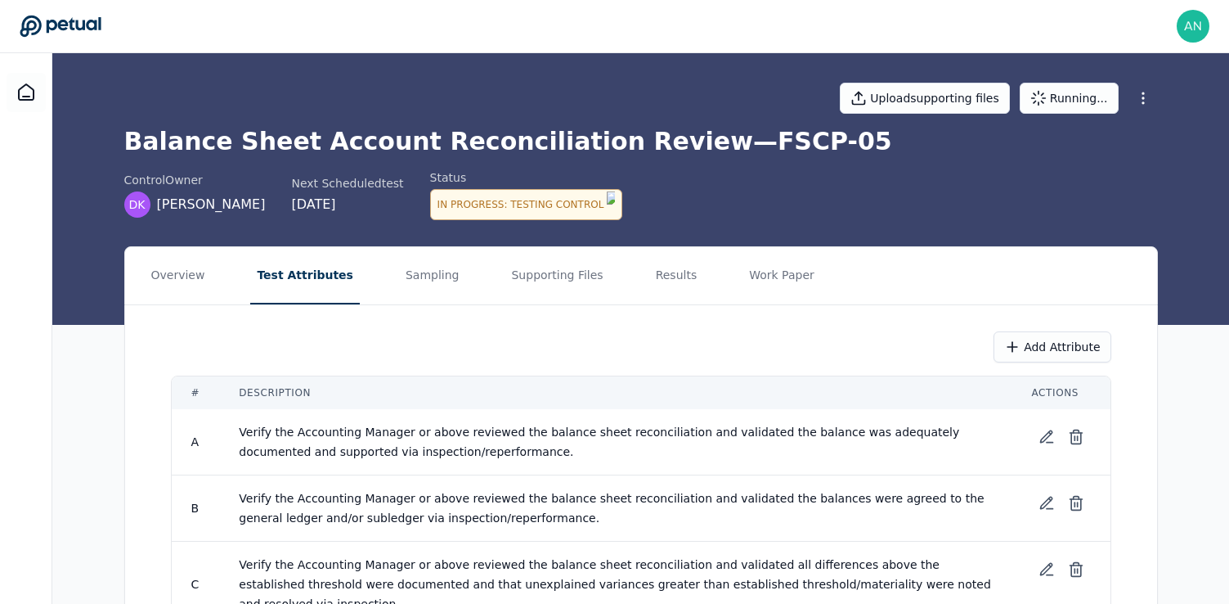 The height and width of the screenshot is (604, 1229). What do you see at coordinates (1069, 98) in the screenshot?
I see `button: Running...` at bounding box center [1069, 98].